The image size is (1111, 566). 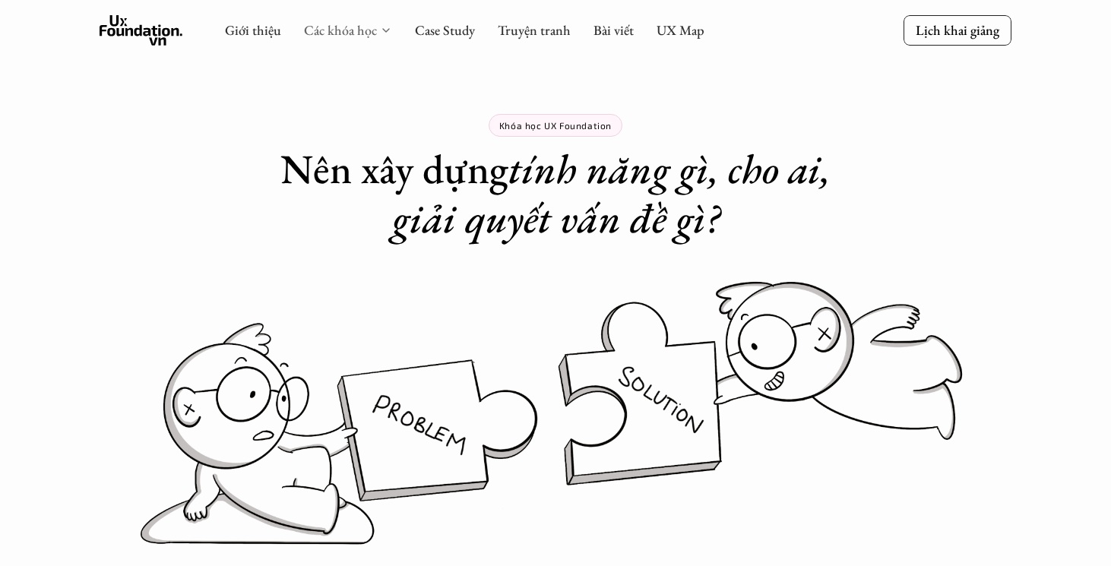 What do you see at coordinates (616, 193) in the screenshot?
I see `em: tính năng gì, cho ai, giải quyết vấn đề gì?` at bounding box center [616, 193].